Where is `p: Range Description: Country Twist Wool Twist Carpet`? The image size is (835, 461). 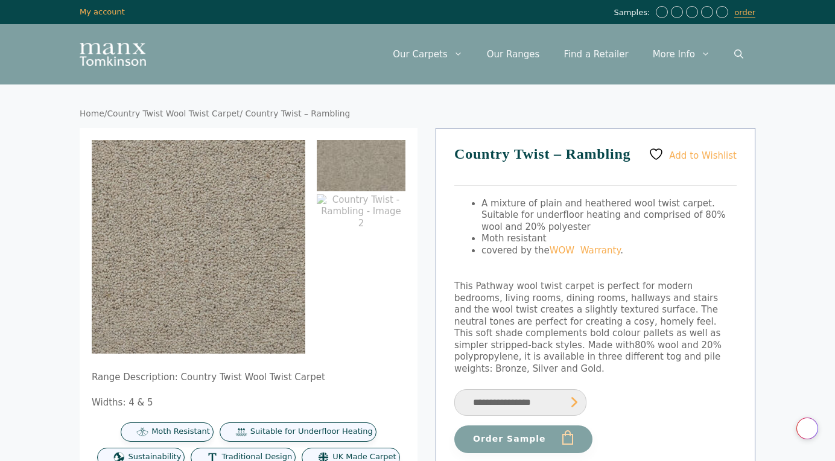
p: Range Description: Country Twist Wool Twist Carpet is located at coordinates (249, 378).